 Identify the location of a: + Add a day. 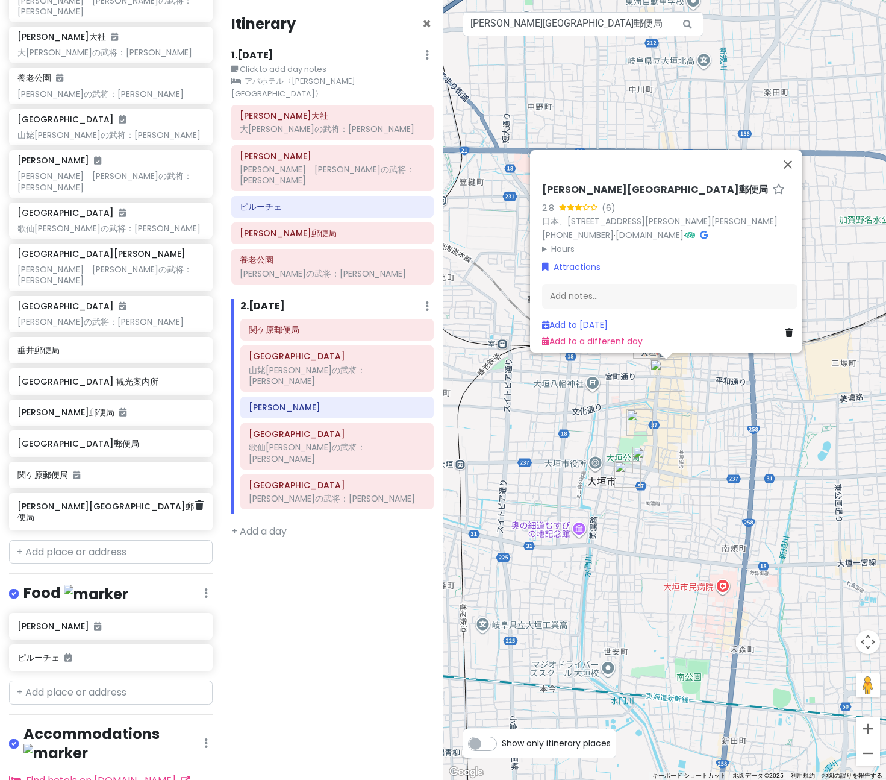
(259, 531).